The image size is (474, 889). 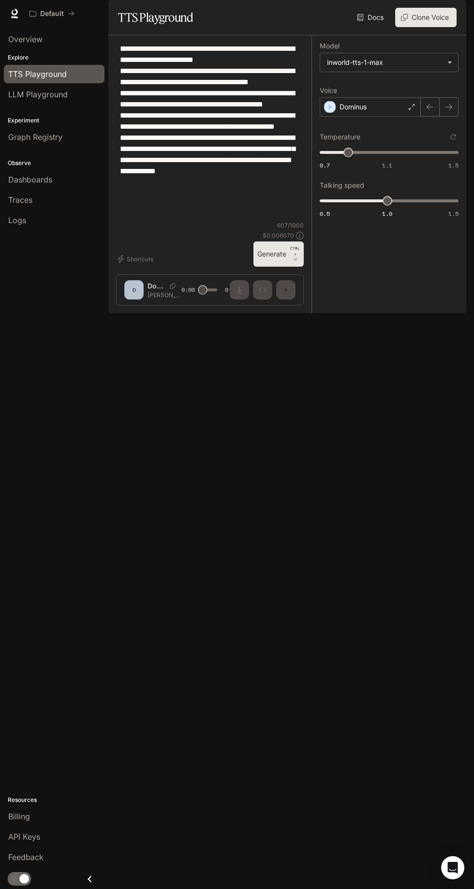 What do you see at coordinates (325, 165) in the screenshot?
I see `span: 0.7` at bounding box center [325, 165].